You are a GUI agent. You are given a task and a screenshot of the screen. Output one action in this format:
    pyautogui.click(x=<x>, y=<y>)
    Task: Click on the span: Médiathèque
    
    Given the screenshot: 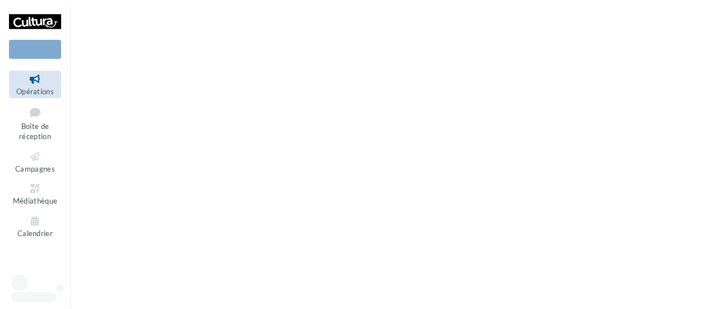 What is the action you would take?
    pyautogui.click(x=35, y=201)
    